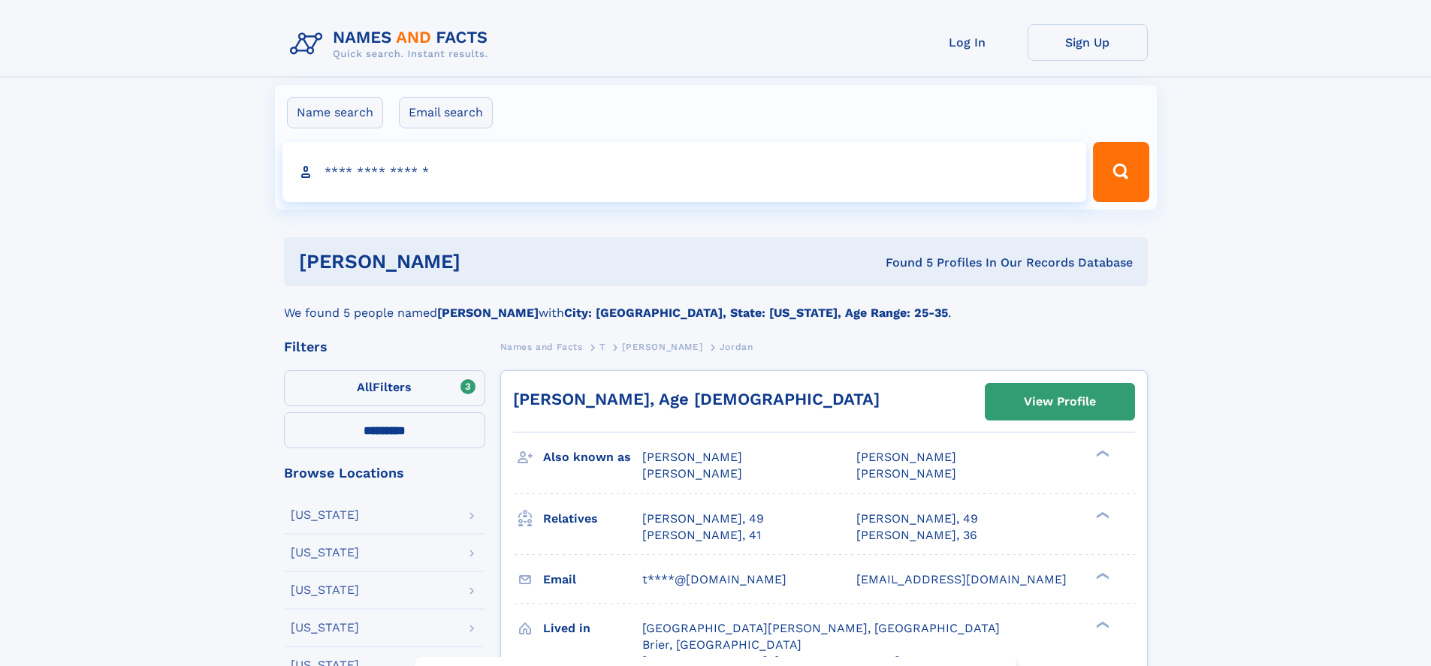  Describe the element at coordinates (716, 304) in the screenshot. I see `div: We found 5 people named with .` at that location.